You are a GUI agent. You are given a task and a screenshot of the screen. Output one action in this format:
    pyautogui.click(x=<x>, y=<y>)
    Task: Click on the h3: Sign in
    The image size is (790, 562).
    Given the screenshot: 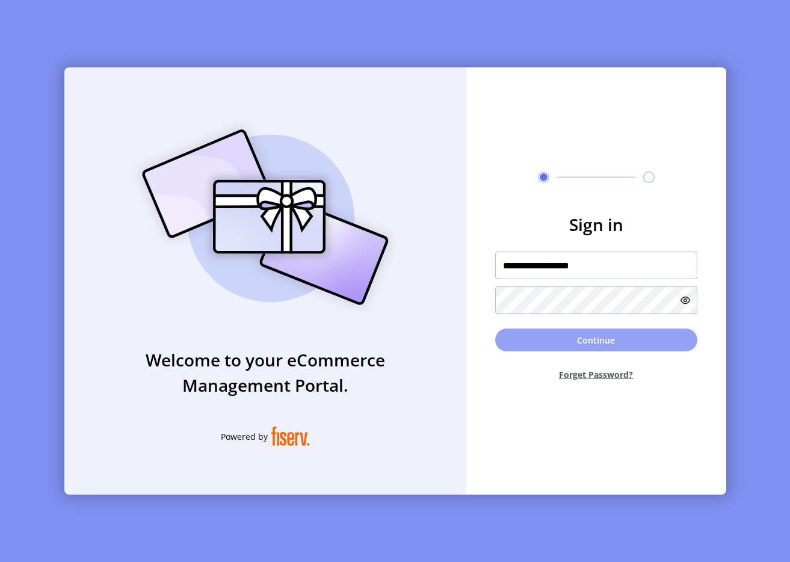 What is the action you would take?
    pyautogui.click(x=597, y=225)
    